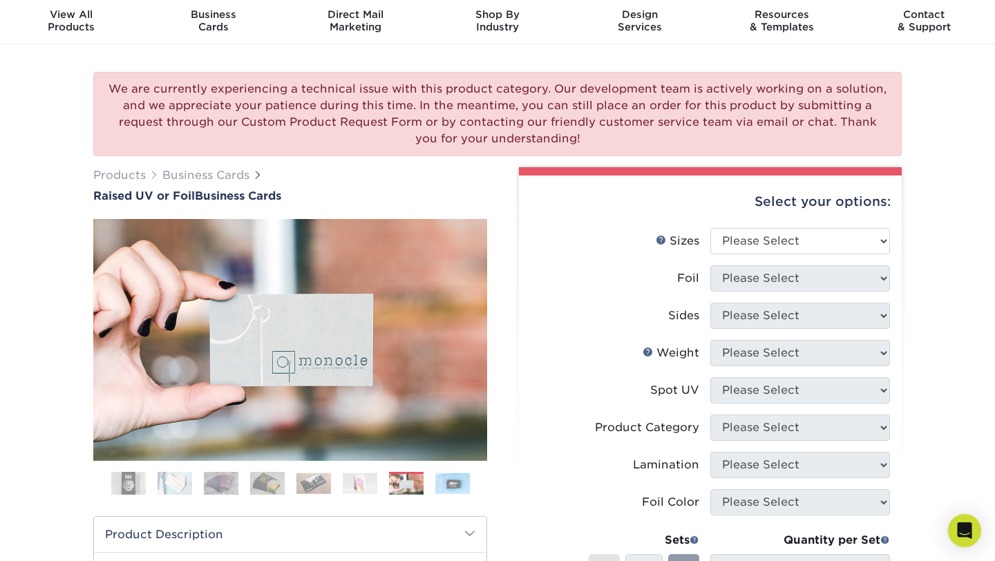 Image resolution: width=995 pixels, height=561 pixels. Describe the element at coordinates (688, 278) in the screenshot. I see `div: Foil` at that location.